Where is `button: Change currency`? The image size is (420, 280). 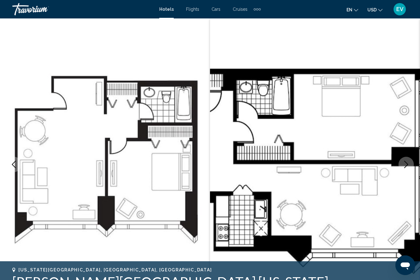
button: Change currency is located at coordinates (375, 10).